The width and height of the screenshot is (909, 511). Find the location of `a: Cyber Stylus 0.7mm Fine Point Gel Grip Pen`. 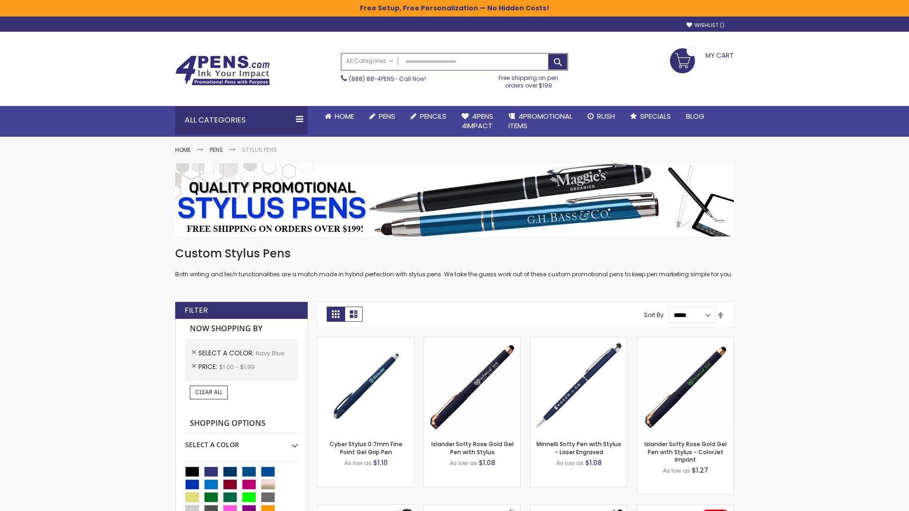

a: Cyber Stylus 0.7mm Fine Point Gel Grip Pen is located at coordinates (366, 448).